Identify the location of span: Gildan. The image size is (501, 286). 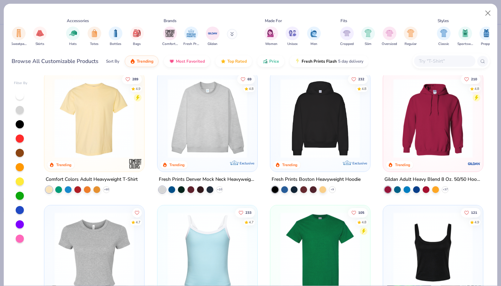
(212, 44).